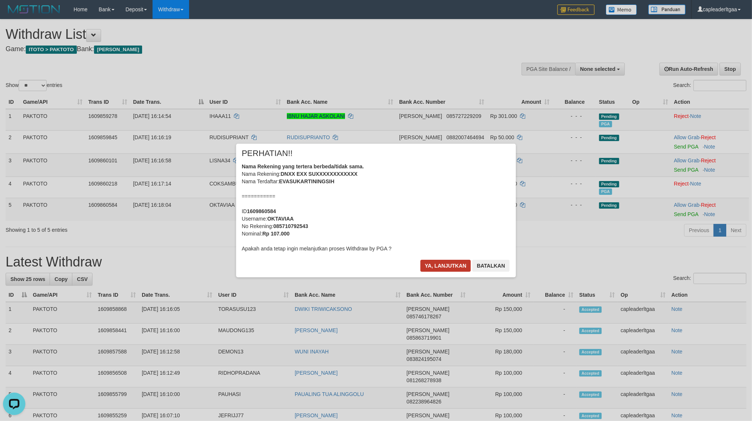  Describe the element at coordinates (491, 266) in the screenshot. I see `button: Batalkan` at that location.